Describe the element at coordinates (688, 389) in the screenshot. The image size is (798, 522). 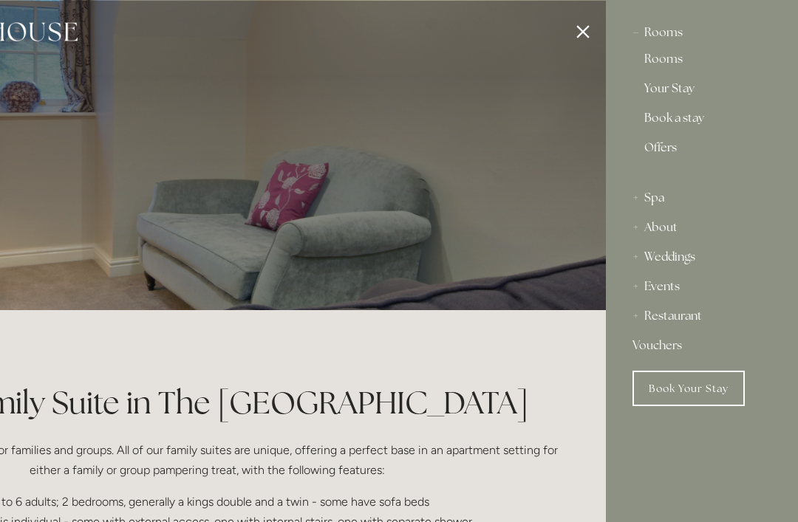
I see `a: Book Your Stay` at that location.